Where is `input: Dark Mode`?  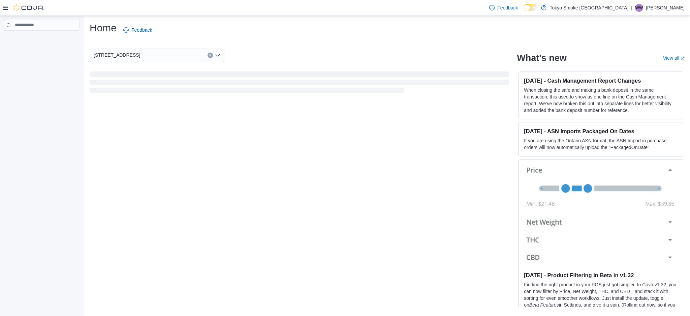 input: Dark Mode is located at coordinates (531, 7).